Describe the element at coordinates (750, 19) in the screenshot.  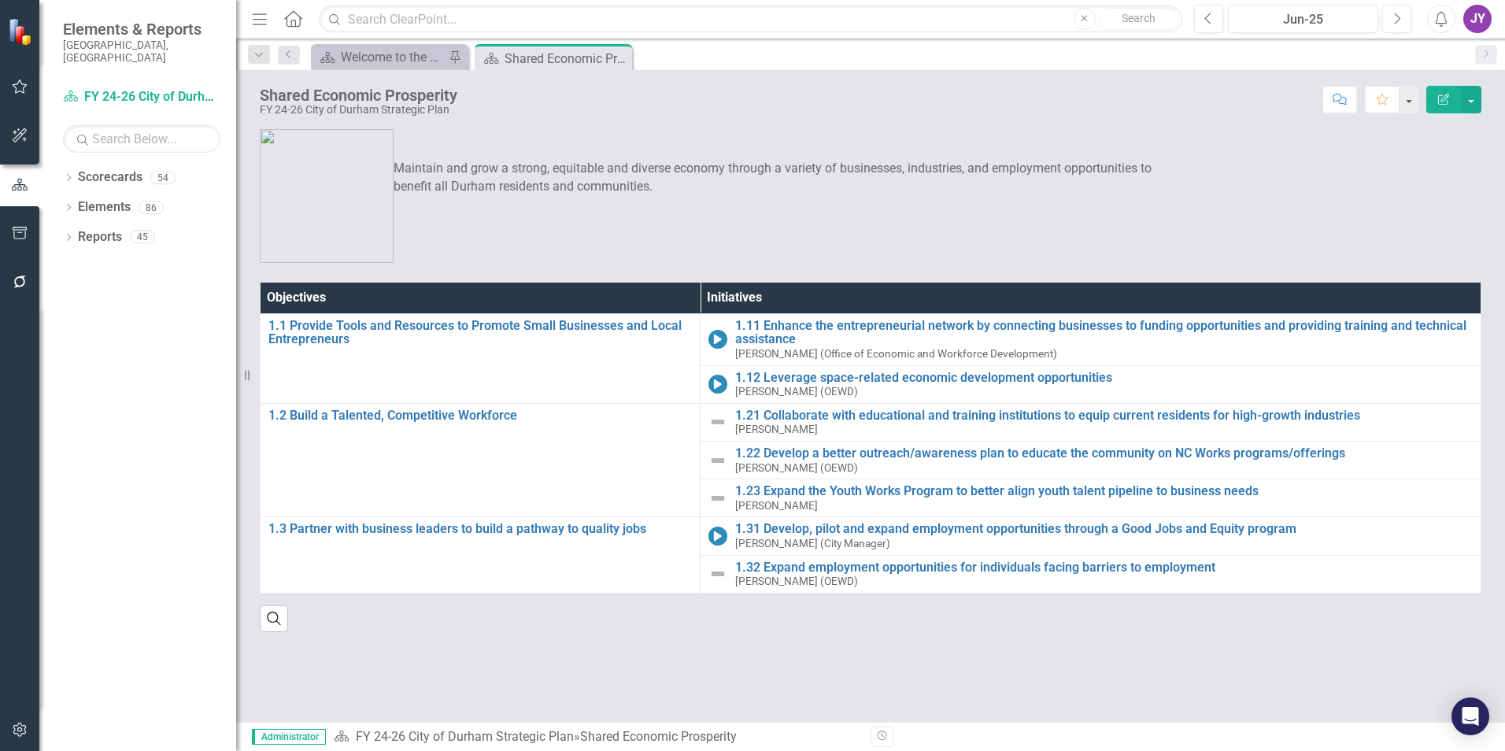
I see `input: Search ClearPoint...` at that location.